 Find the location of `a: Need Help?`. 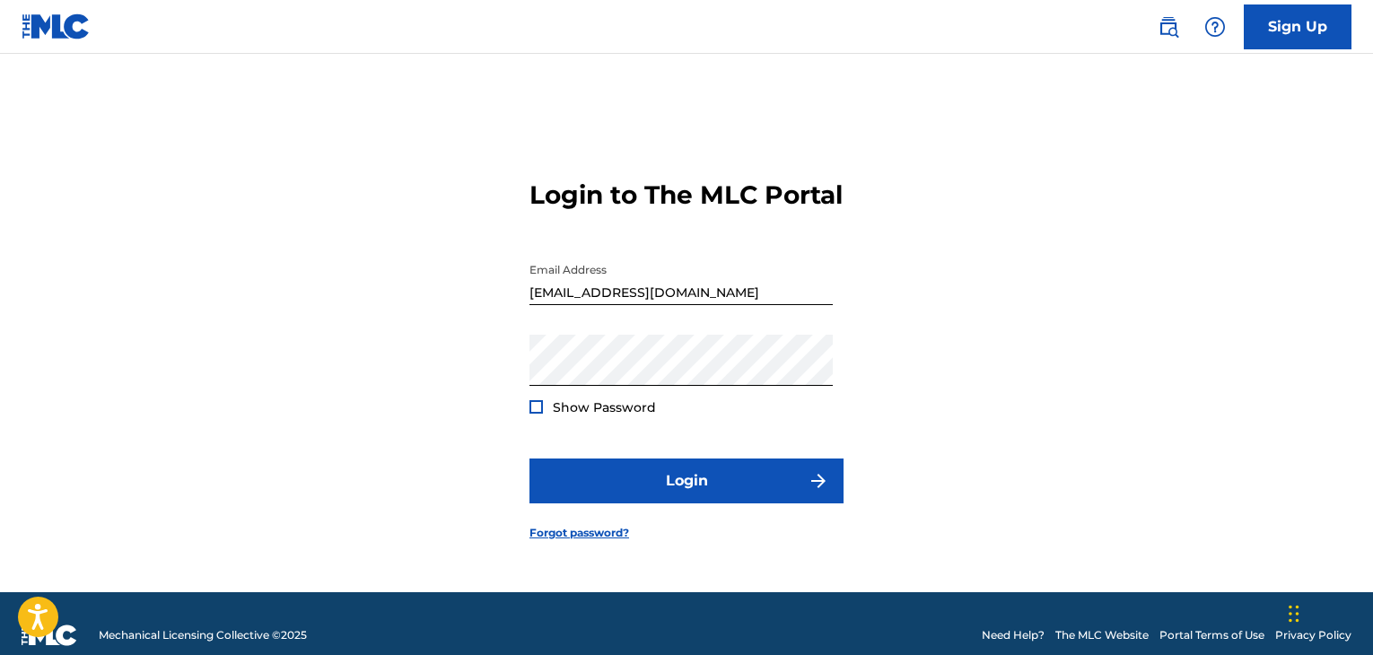

a: Need Help? is located at coordinates (1013, 635).